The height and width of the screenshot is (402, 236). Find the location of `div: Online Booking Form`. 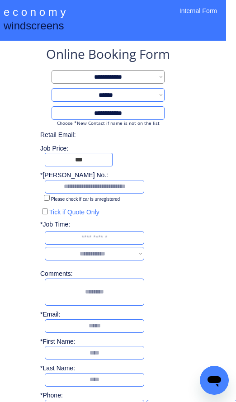

div: Online Booking Form is located at coordinates (108, 55).